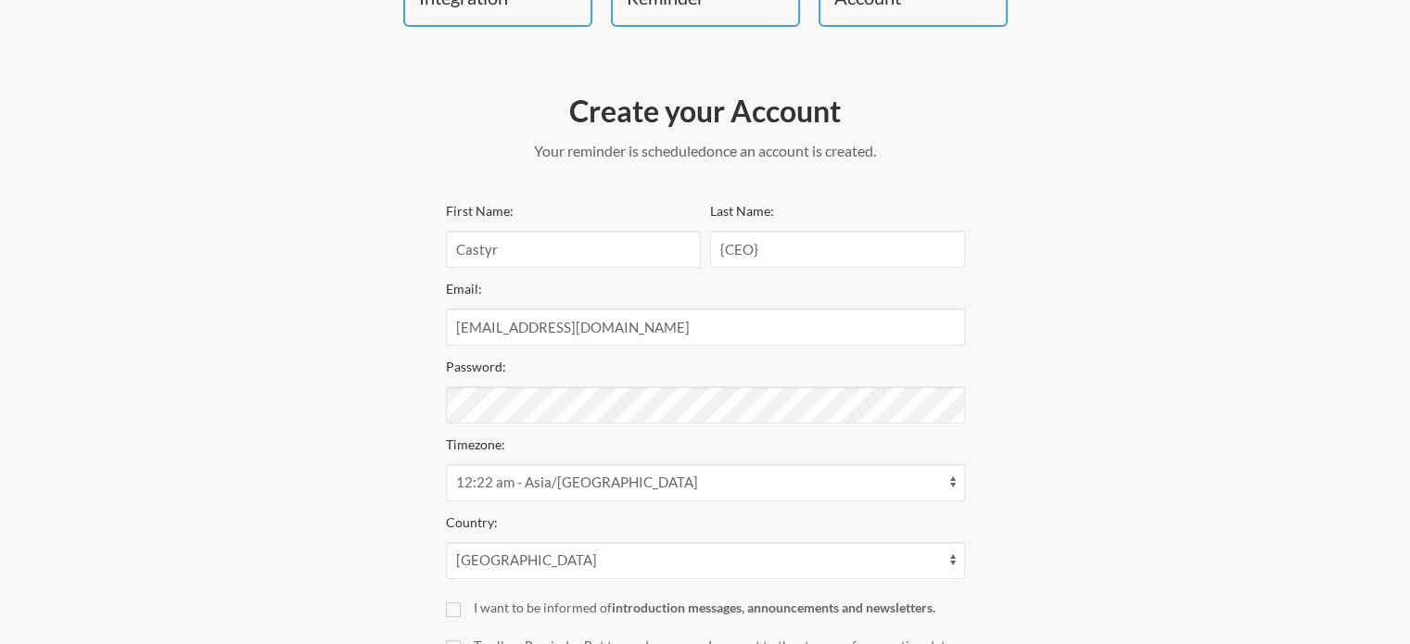  What do you see at coordinates (705, 151) in the screenshot?
I see `p: Your reminder is scheduled once an account is created.` at bounding box center [705, 151].